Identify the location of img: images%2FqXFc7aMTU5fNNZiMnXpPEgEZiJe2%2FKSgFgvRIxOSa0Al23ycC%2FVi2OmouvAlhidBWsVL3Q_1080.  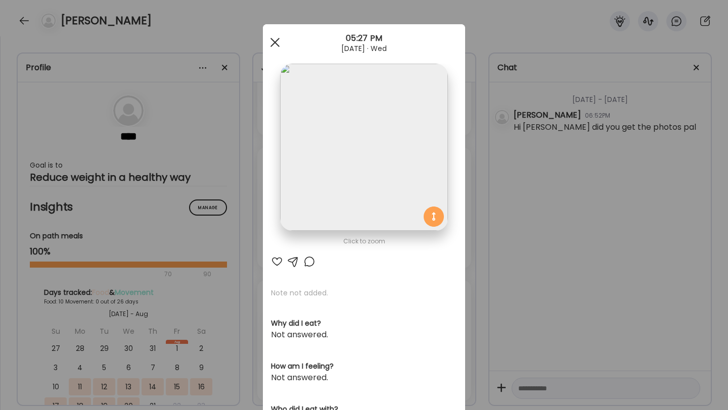
(363, 147).